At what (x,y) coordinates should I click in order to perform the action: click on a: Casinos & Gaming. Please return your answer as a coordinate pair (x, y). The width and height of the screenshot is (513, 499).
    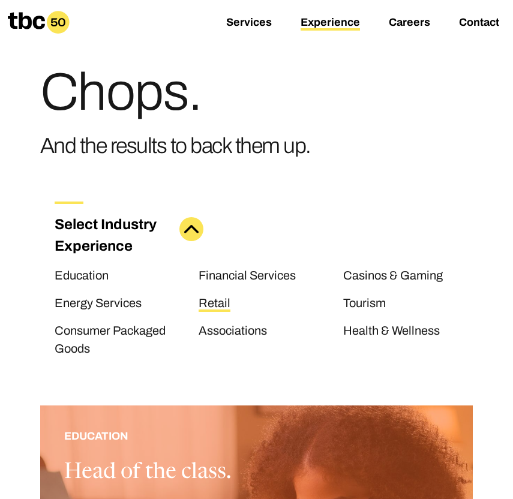
    Looking at the image, I should click on (393, 277).